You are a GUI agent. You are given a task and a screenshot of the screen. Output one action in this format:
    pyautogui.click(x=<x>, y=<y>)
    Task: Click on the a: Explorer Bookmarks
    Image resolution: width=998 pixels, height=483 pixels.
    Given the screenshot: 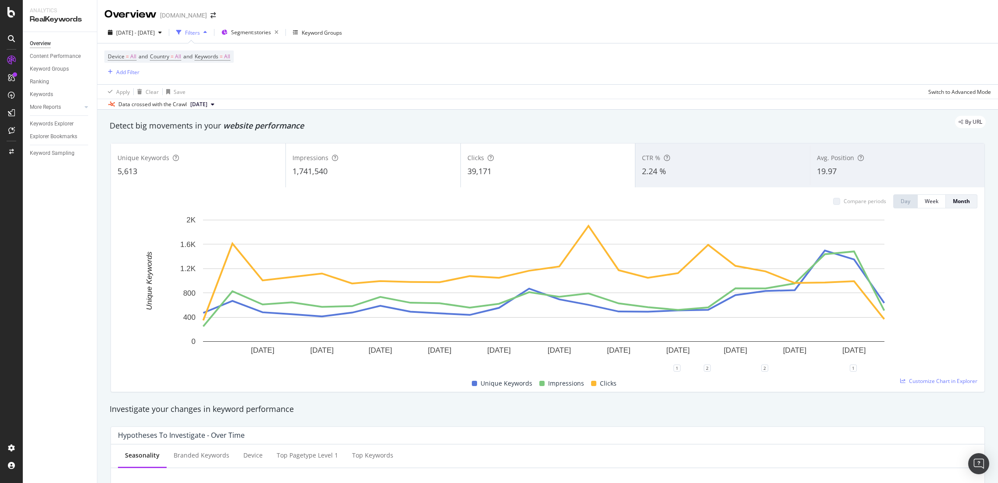 What is the action you would take?
    pyautogui.click(x=60, y=136)
    